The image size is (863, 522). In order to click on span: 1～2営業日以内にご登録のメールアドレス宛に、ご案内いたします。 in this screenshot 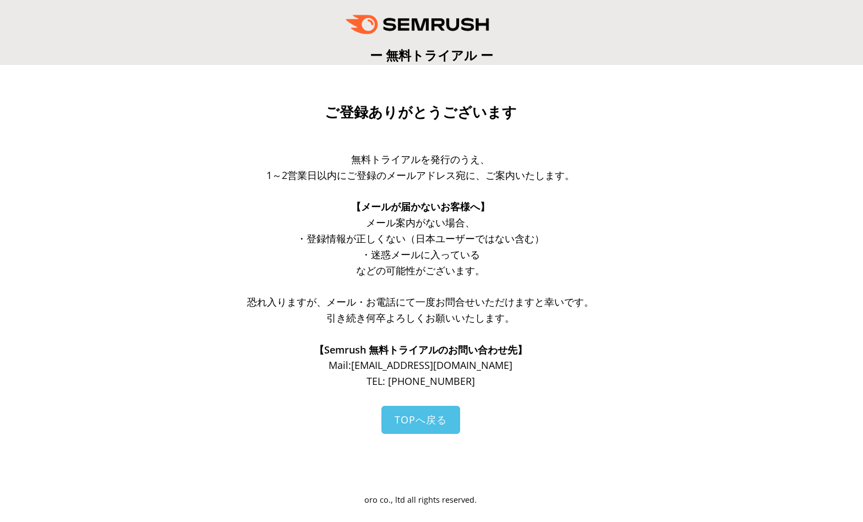, I will do `click(421, 175)`.